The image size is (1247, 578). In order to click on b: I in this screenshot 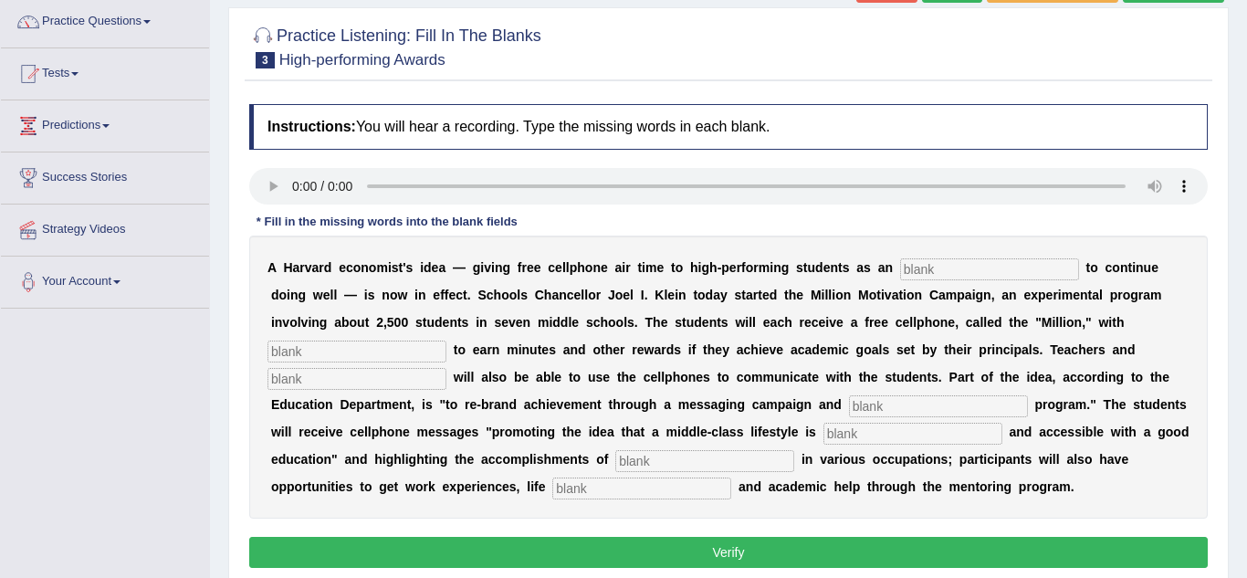, I will do `click(643, 295)`.